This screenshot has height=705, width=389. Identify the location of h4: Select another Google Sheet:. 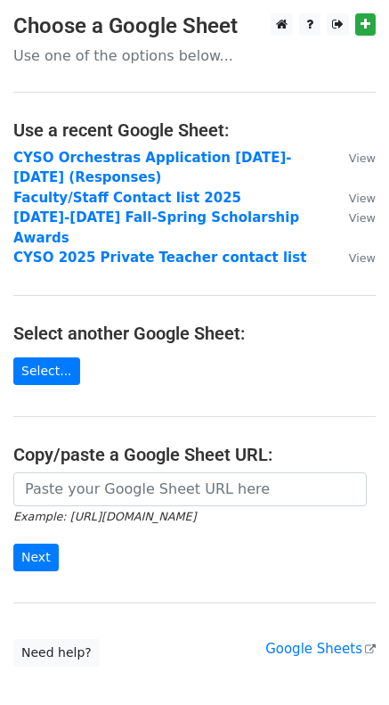
(194, 333).